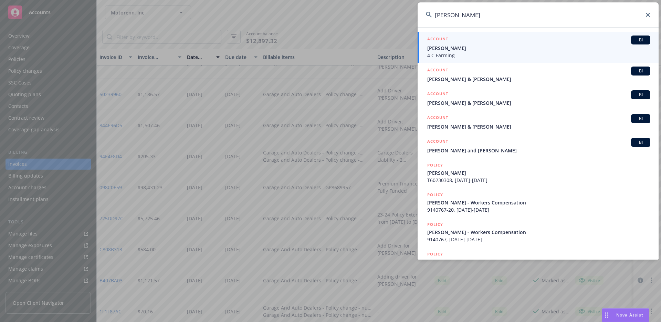 Image resolution: width=661 pixels, height=322 pixels. Describe the element at coordinates (606, 315) in the screenshot. I see `div: Drag to move` at that location.